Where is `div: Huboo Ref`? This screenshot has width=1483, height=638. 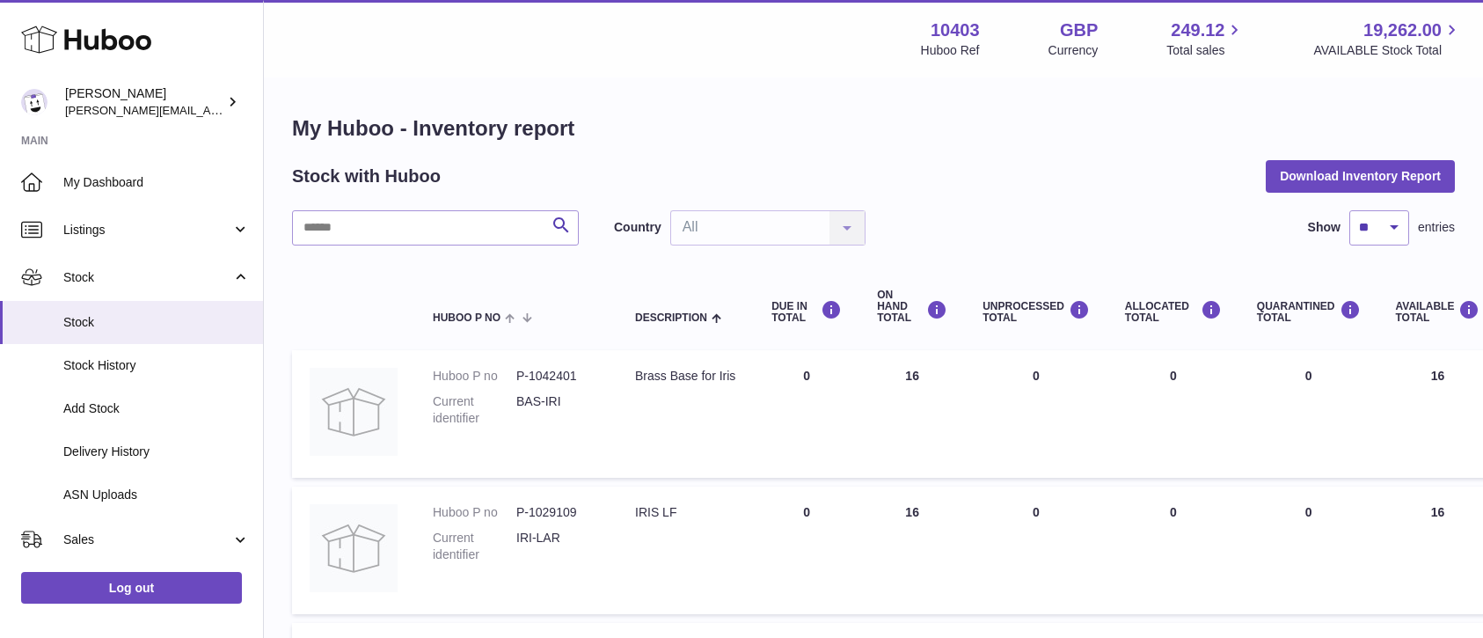 div: Huboo Ref is located at coordinates (950, 50).